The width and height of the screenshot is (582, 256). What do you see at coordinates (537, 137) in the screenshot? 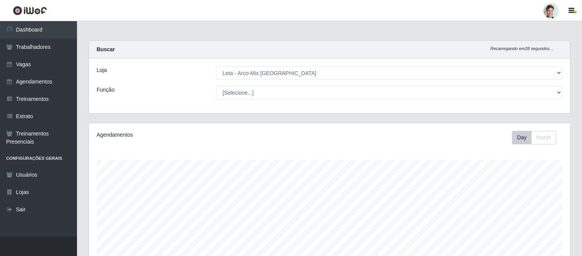
I see `div: Toolbar with button groups` at bounding box center [537, 137].